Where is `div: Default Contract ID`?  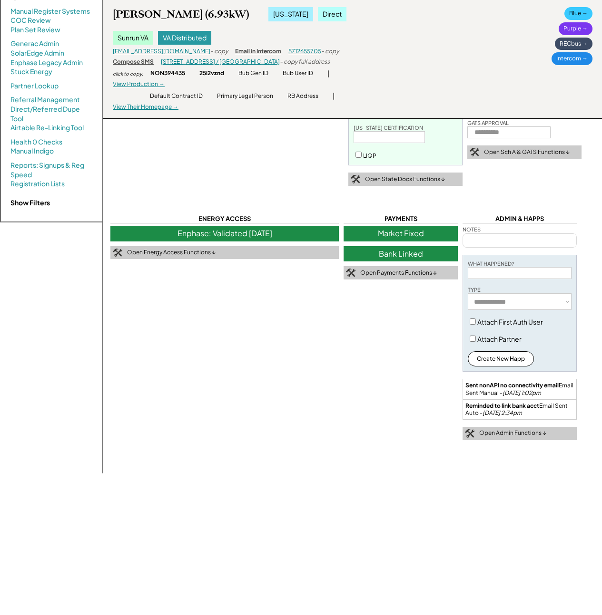 div: Default Contract ID is located at coordinates (176, 96).